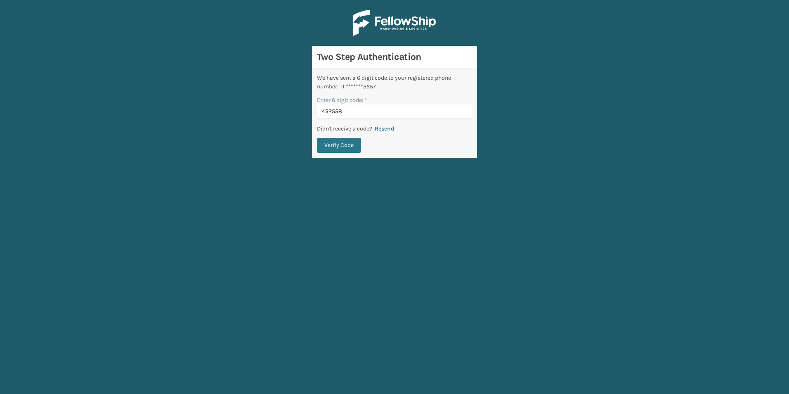 This screenshot has width=789, height=394. Describe the element at coordinates (394, 57) in the screenshot. I see `h3: Two Step Authentication` at that location.